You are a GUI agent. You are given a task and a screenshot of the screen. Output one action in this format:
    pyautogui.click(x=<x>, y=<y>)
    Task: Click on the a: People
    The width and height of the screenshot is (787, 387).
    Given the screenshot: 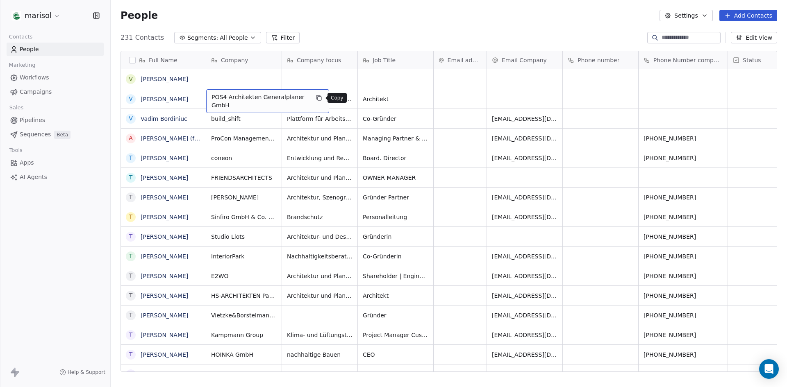 What is the action you would take?
    pyautogui.click(x=55, y=49)
    